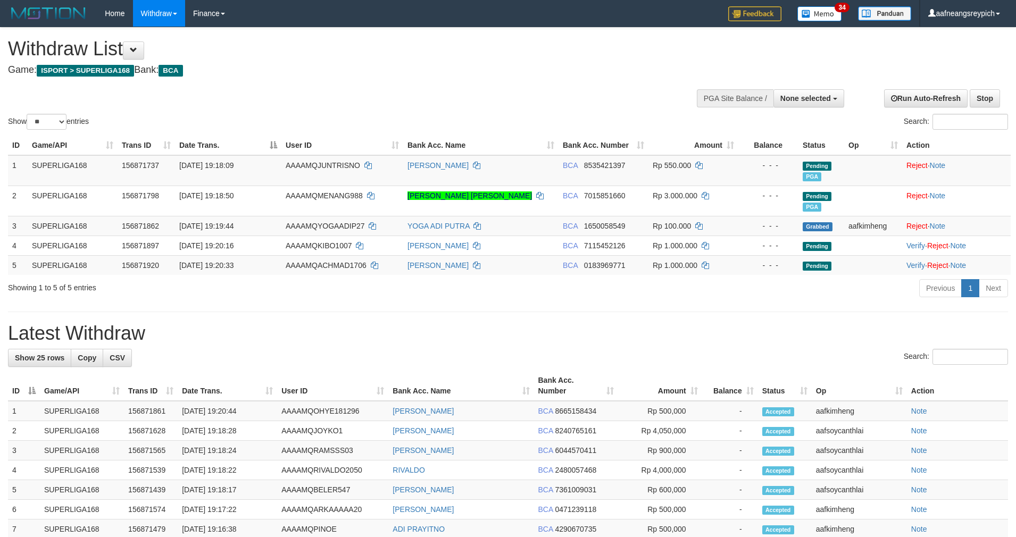 This screenshot has height=537, width=1016. I want to click on th: Status: activate to sort column ascending, so click(785, 386).